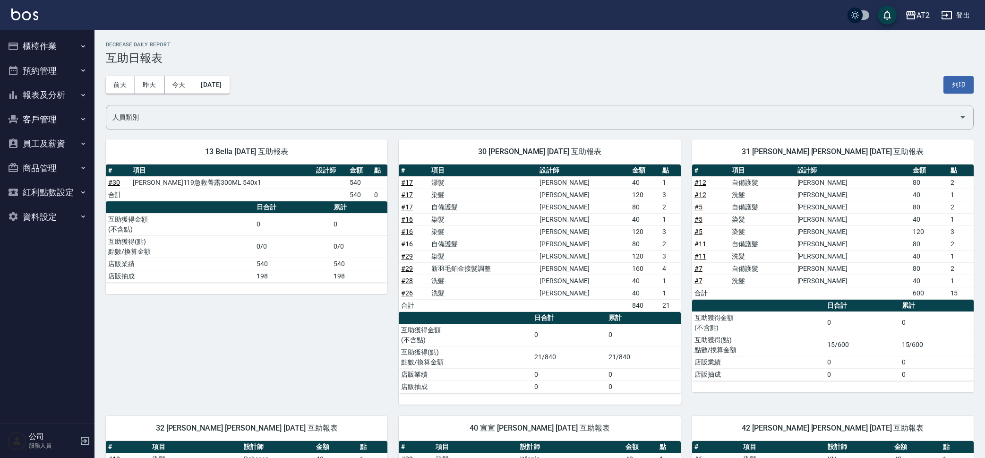  What do you see at coordinates (671, 195) in the screenshot?
I see `td: 3` at bounding box center [671, 195].